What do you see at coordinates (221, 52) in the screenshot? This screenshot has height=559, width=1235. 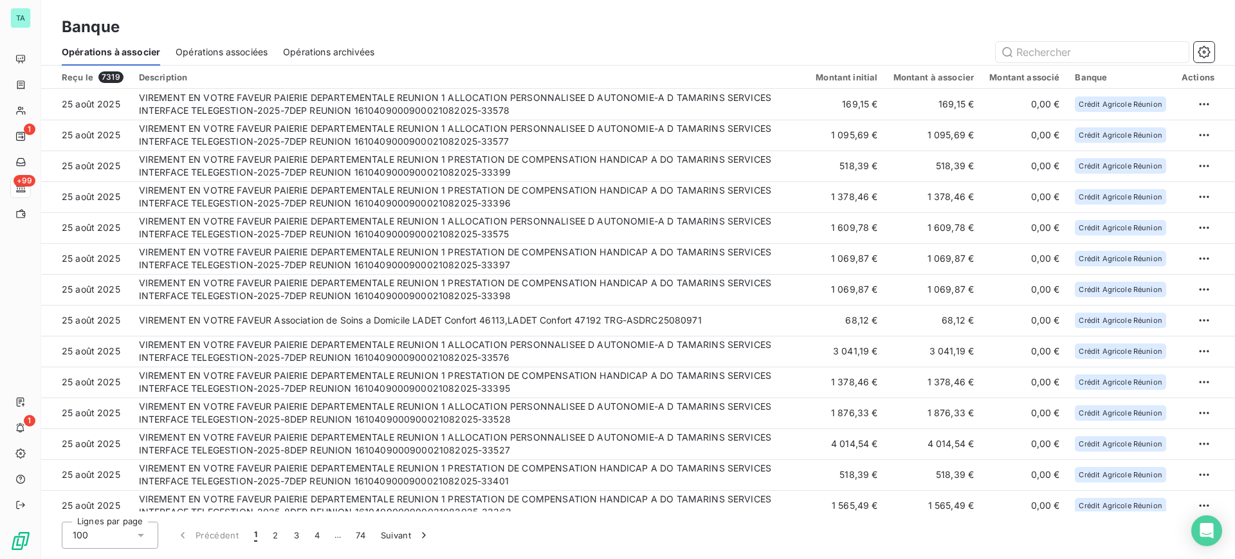 I see `span: Opérations associées` at bounding box center [221, 52].